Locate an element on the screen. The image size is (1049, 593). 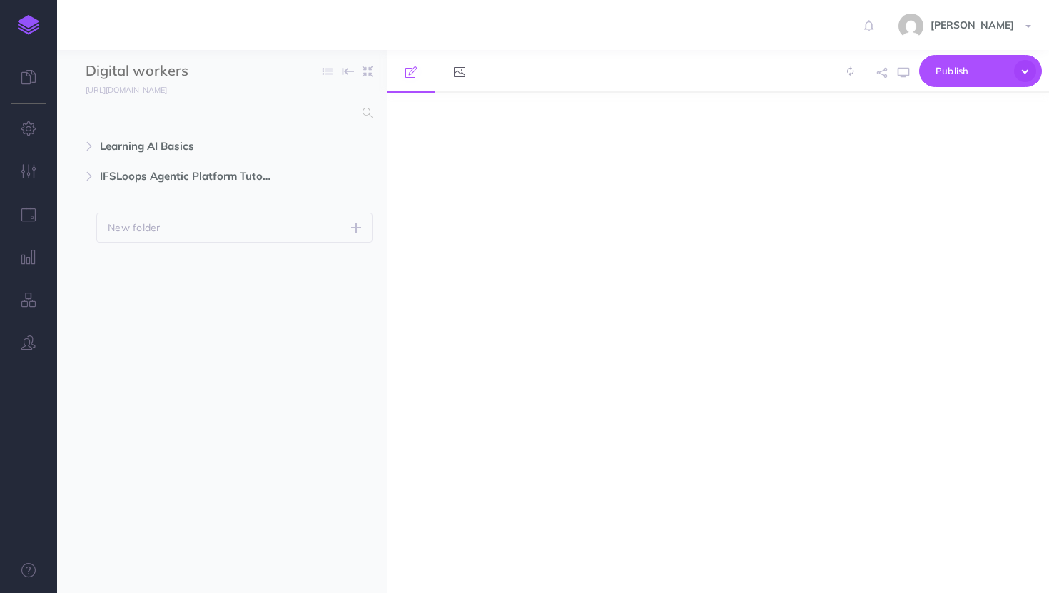
img: 58e60416af45c89b35c9d831f570759b.jpg is located at coordinates (910, 26).